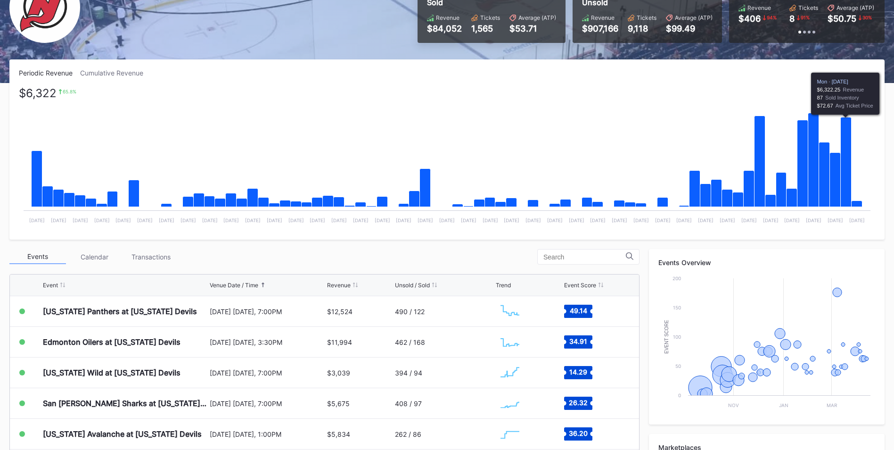 Image resolution: width=894 pixels, height=450 pixels. Describe the element at coordinates (444, 28) in the screenshot. I see `div: $84,052` at that location.